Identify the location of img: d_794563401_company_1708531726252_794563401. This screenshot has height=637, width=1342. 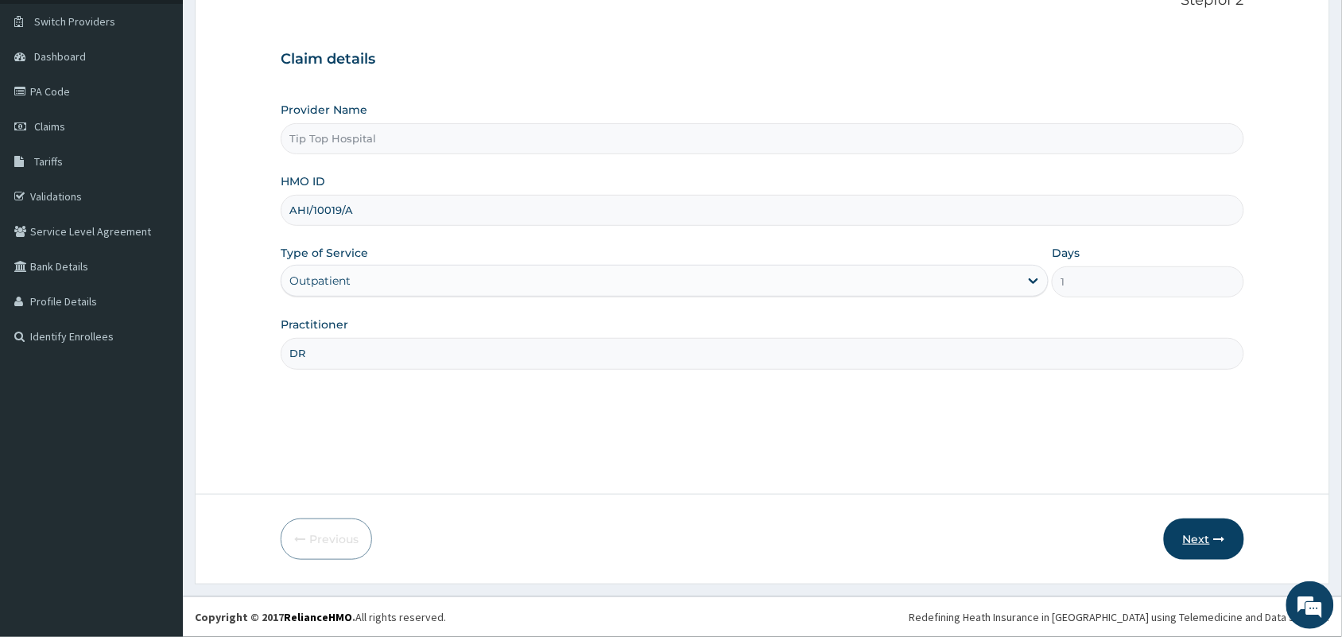
(47, 99).